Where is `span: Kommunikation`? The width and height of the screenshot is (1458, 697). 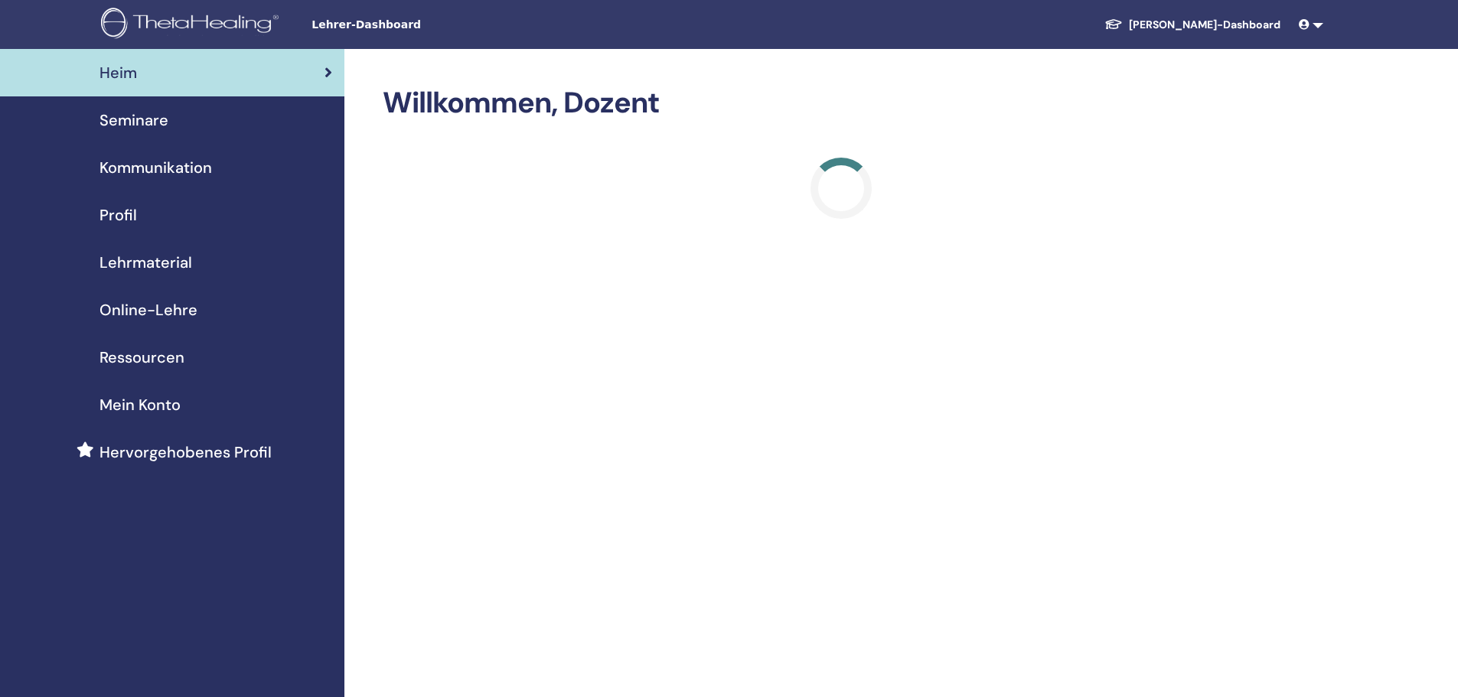 span: Kommunikation is located at coordinates (155, 168).